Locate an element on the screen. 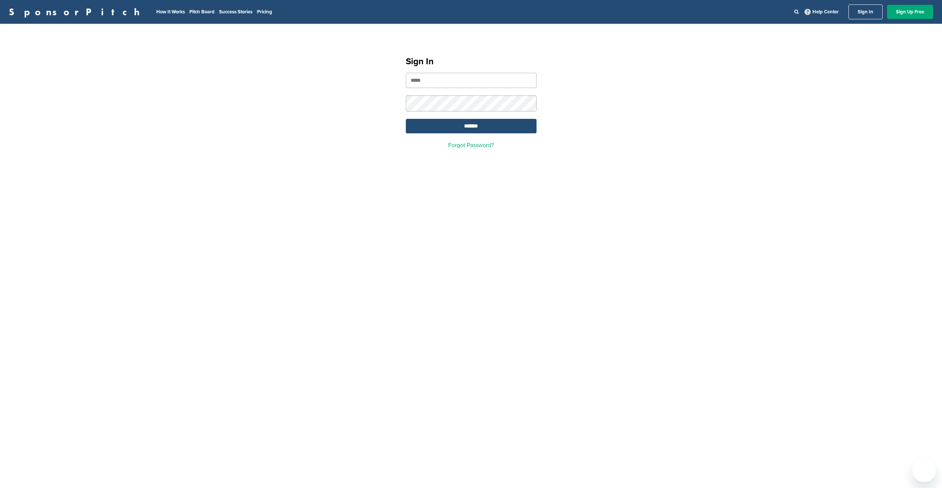 This screenshot has height=488, width=942. a: How It Works is located at coordinates (170, 12).